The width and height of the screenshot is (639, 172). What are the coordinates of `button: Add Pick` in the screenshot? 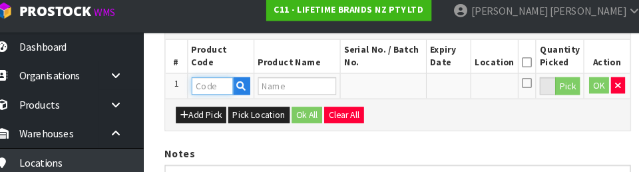 It's located at (214, 119).